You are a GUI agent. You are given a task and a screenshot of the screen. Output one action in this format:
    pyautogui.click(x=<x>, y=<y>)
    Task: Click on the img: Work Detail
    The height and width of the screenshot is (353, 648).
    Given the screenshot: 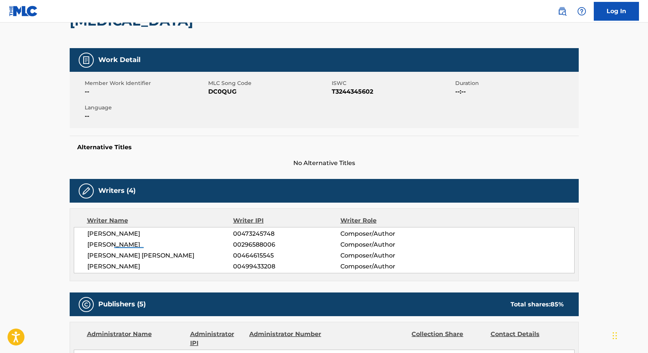 What is the action you would take?
    pyautogui.click(x=86, y=60)
    